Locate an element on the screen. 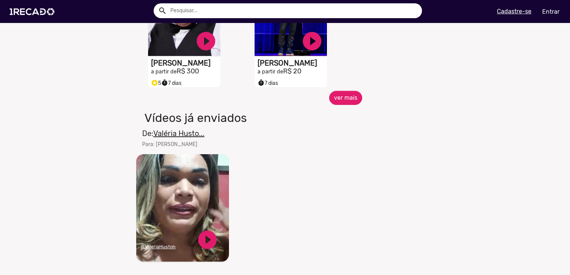  u: Cadastre-se is located at coordinates (514, 11).